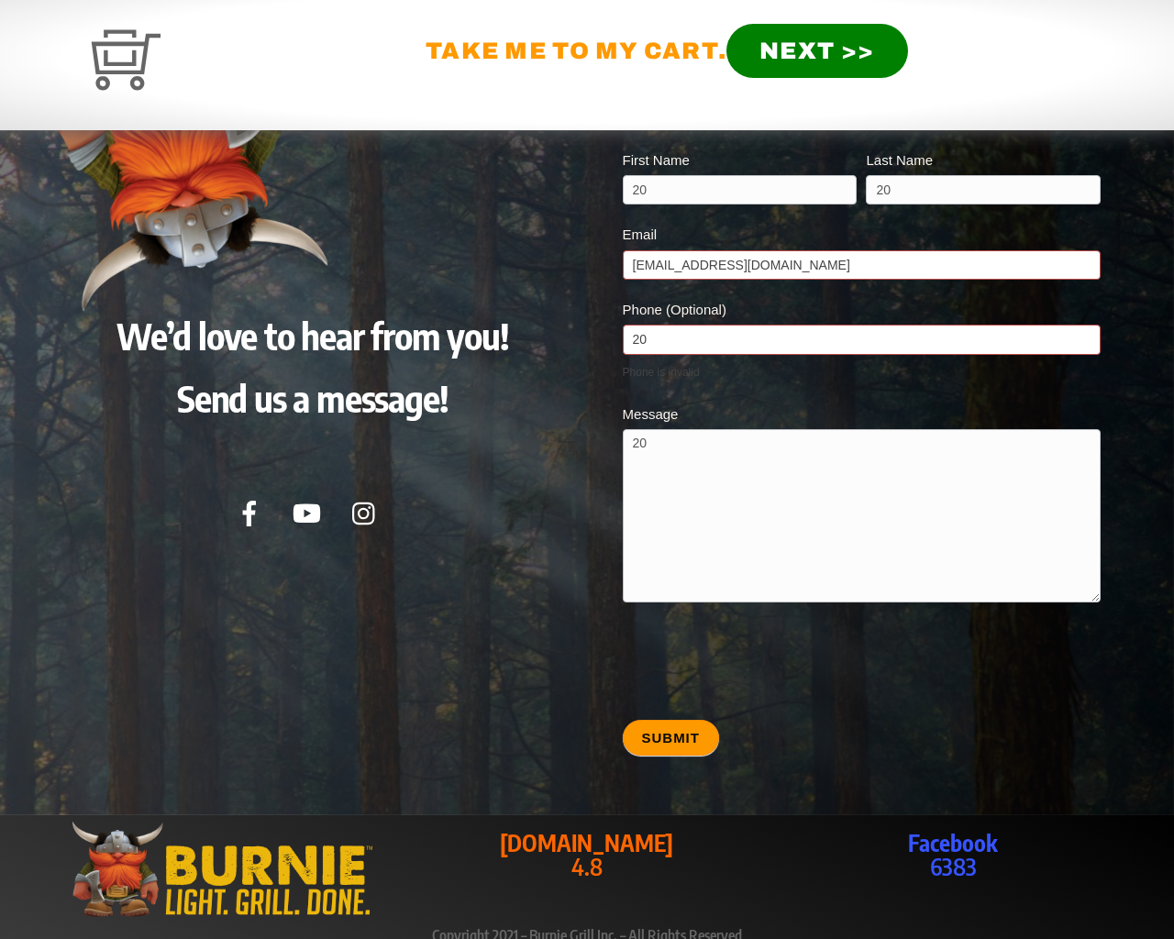 This screenshot has width=1174, height=939. I want to click on p: 6383, so click(953, 855).